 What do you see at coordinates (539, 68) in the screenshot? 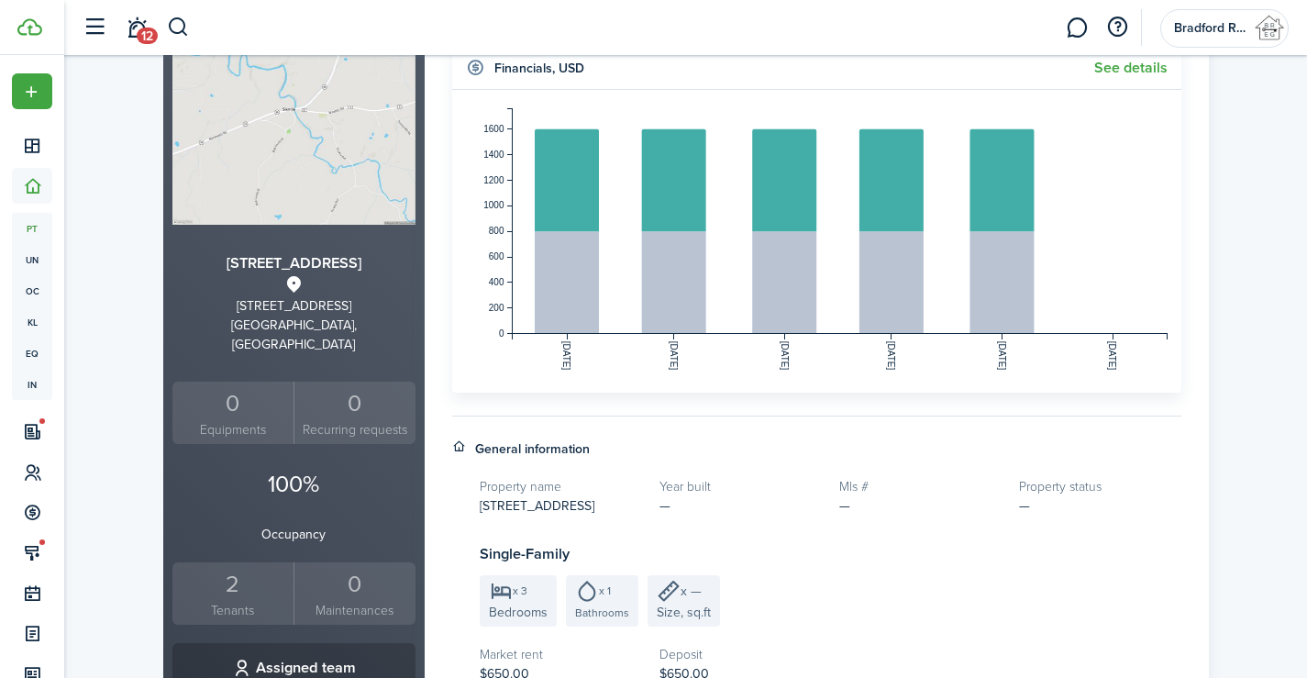
I see `h4: Financials , USD` at bounding box center [539, 68].